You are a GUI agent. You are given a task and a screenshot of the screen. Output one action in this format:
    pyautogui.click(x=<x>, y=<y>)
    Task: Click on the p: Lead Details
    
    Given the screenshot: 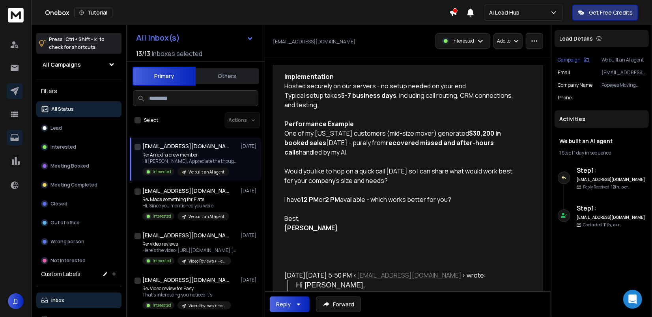 What is the action you would take?
    pyautogui.click(x=576, y=39)
    